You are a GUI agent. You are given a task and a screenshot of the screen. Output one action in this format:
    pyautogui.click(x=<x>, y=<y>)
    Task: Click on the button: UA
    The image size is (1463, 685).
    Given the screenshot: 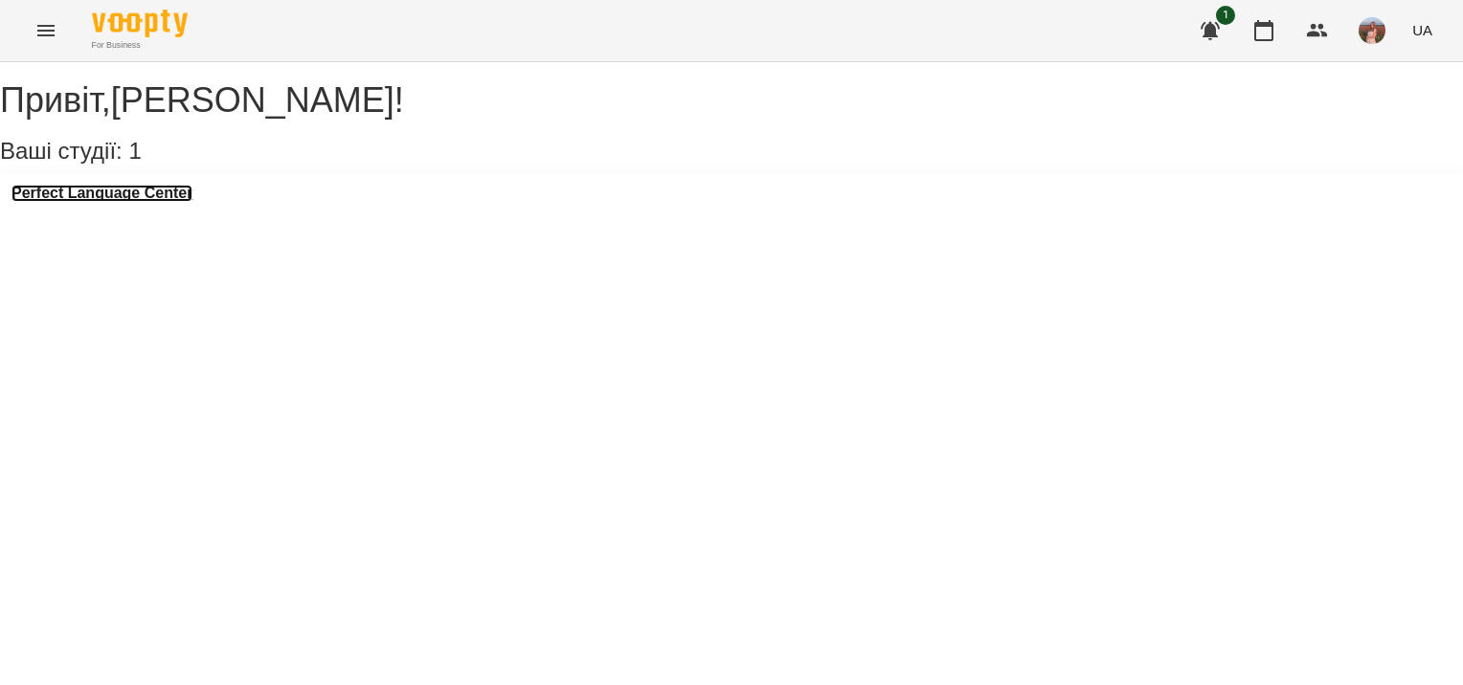 What is the action you would take?
    pyautogui.click(x=1422, y=30)
    